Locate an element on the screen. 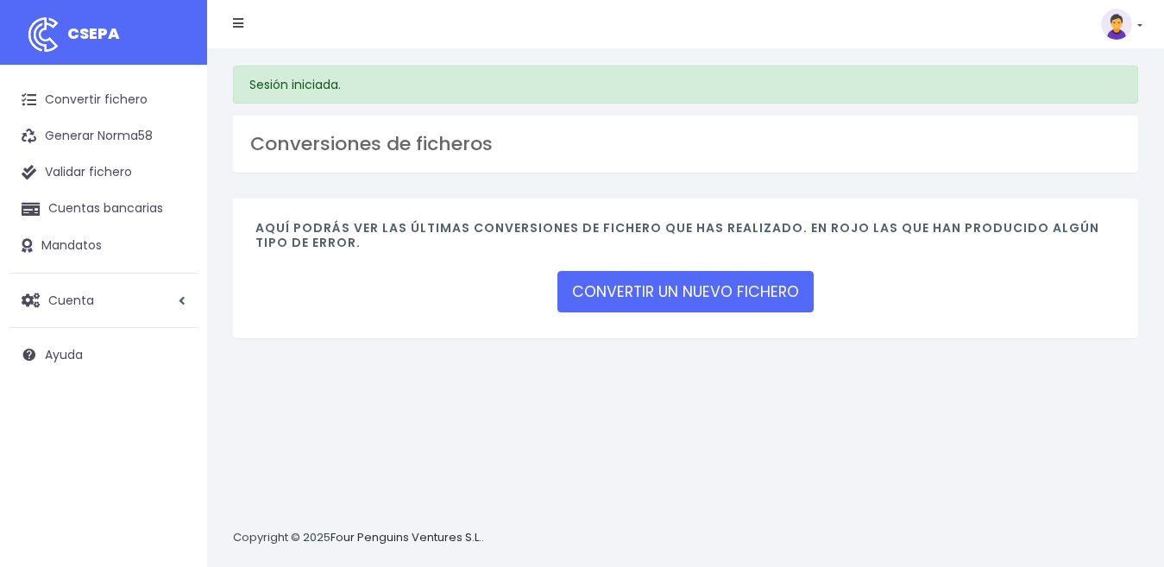 This screenshot has width=1164, height=567. a: Convertir fichero is located at coordinates (104, 100).